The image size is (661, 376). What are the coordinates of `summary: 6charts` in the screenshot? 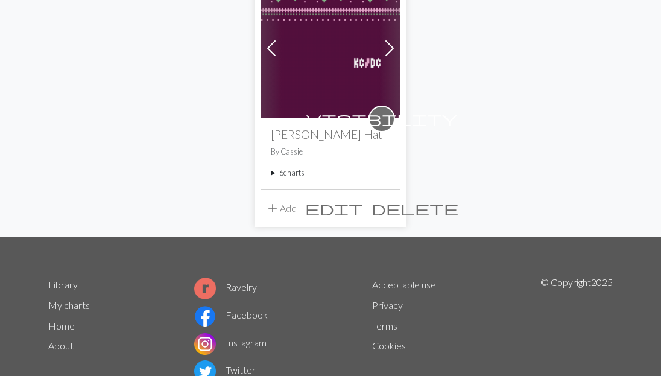 It's located at (331, 173).